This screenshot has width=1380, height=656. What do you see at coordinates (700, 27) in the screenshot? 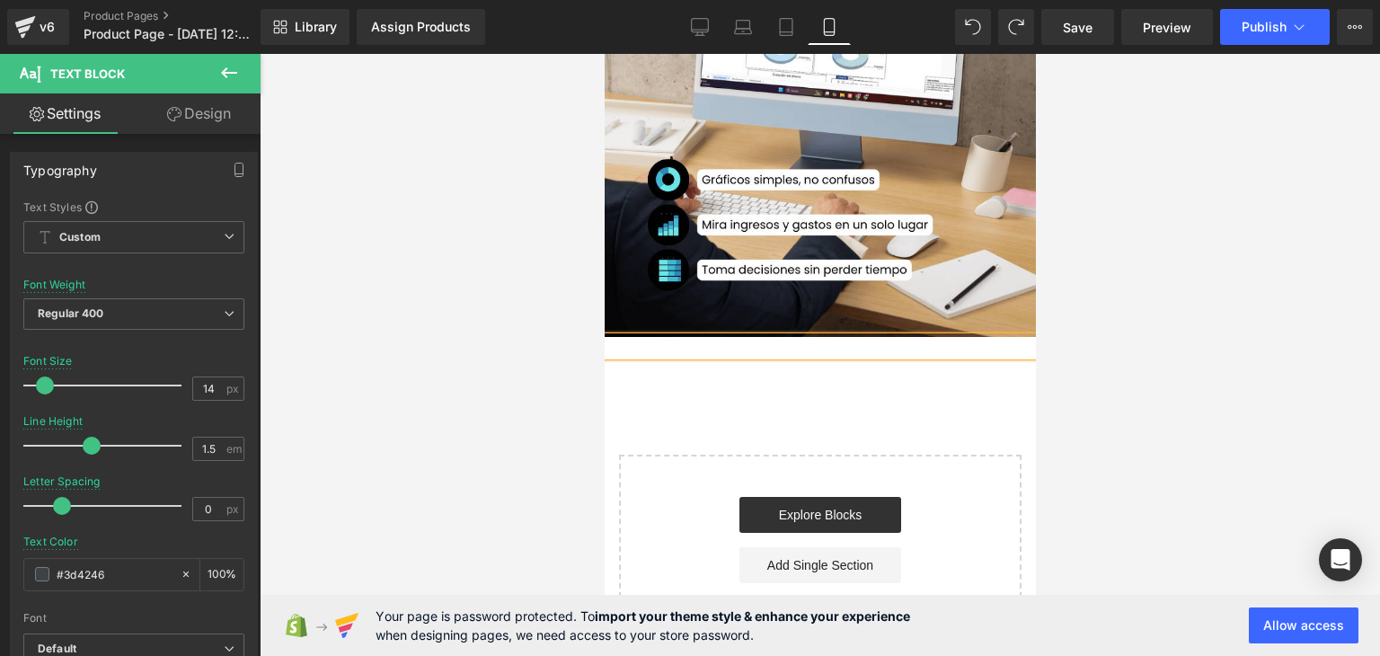
I see `a: Desktop` at bounding box center [700, 27].